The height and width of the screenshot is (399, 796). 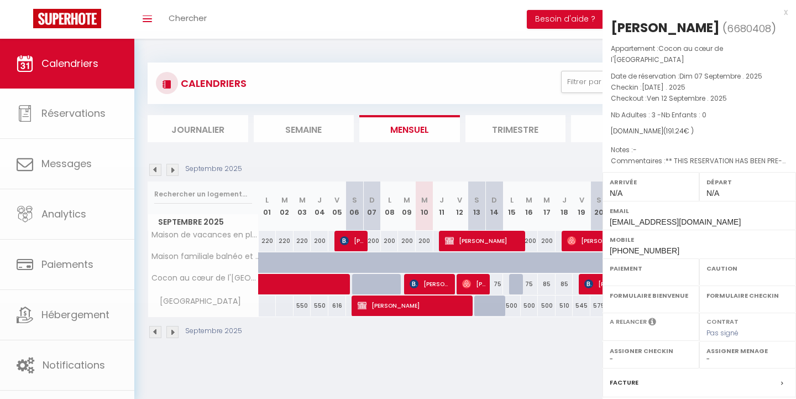 What do you see at coordinates (624, 382) in the screenshot?
I see `label: Facture` at bounding box center [624, 382].